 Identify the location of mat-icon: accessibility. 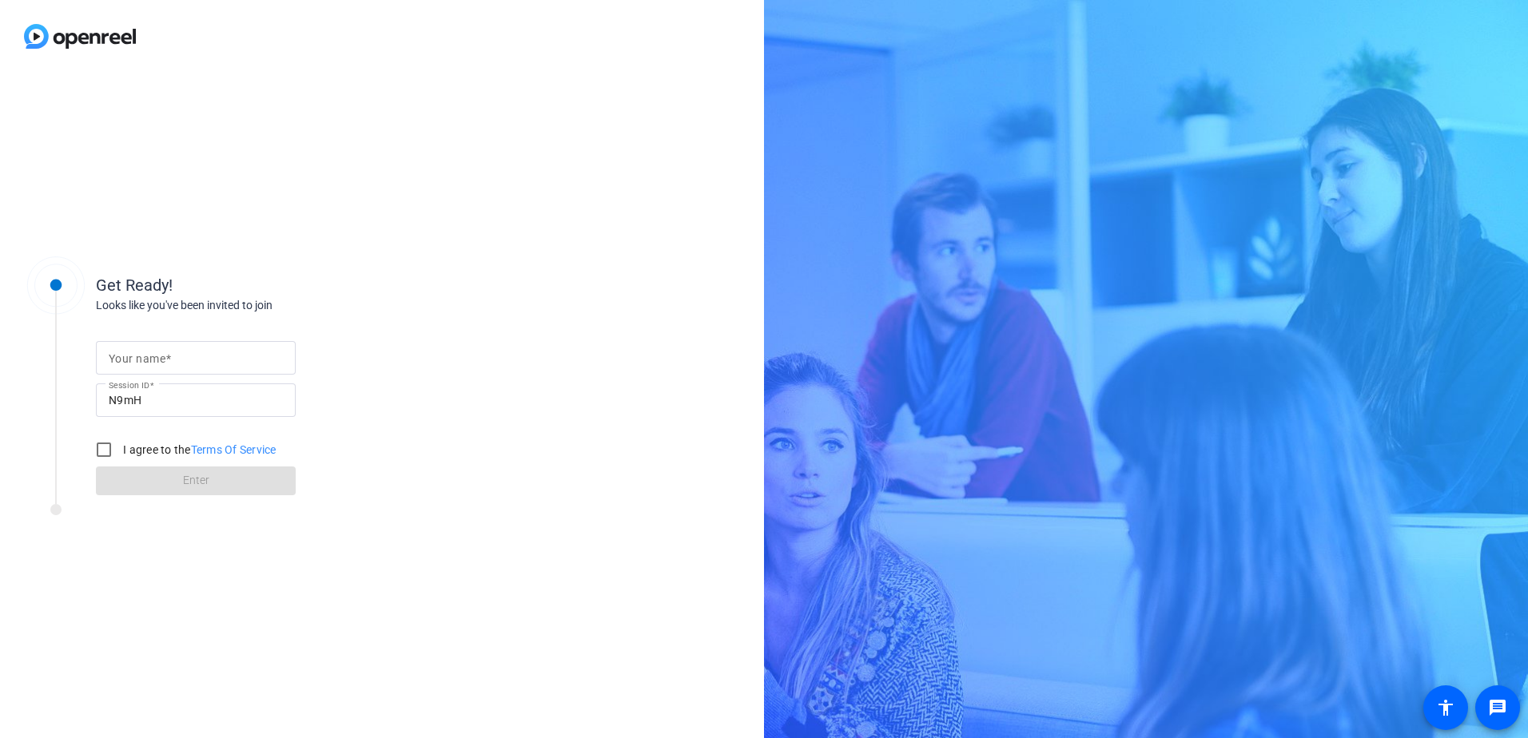
(1445, 708).